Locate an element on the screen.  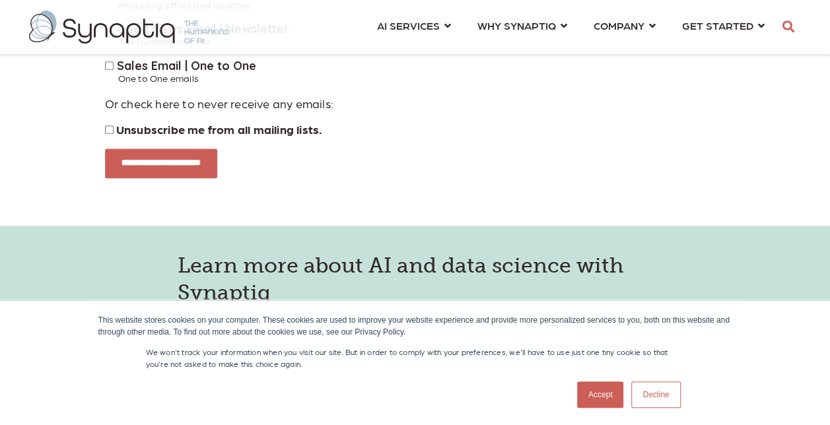
span: Email is located at coordinates (166, 65).